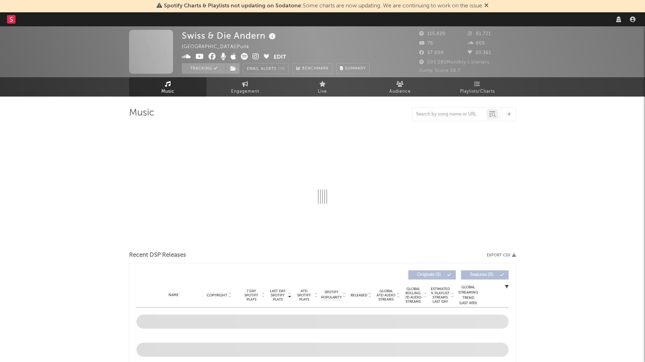 The height and width of the screenshot is (362, 645). I want to click on div: Name, so click(173, 295).